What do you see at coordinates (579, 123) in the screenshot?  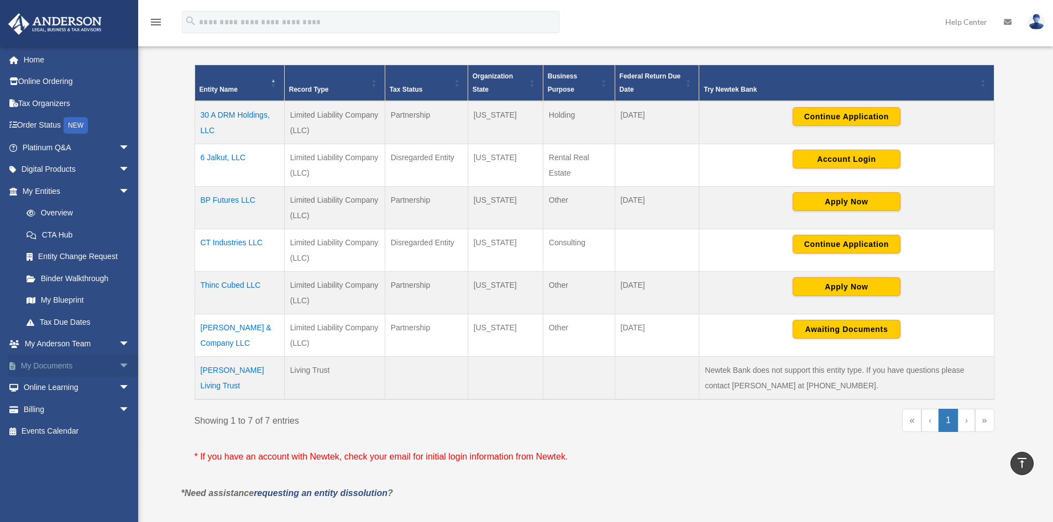 I see `td: Holding` at bounding box center [579, 123].